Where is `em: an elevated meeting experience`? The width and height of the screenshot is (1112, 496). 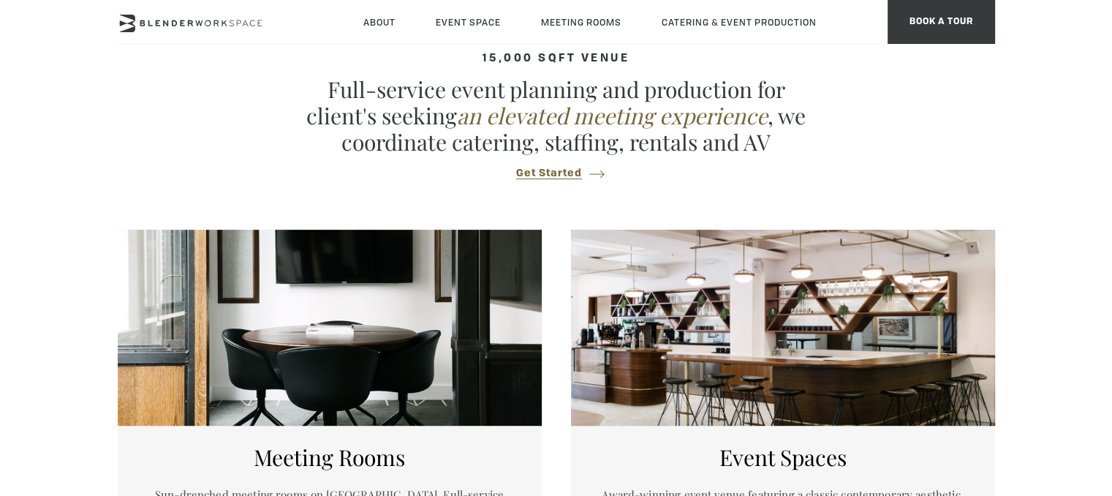 em: an elevated meeting experience is located at coordinates (612, 115).